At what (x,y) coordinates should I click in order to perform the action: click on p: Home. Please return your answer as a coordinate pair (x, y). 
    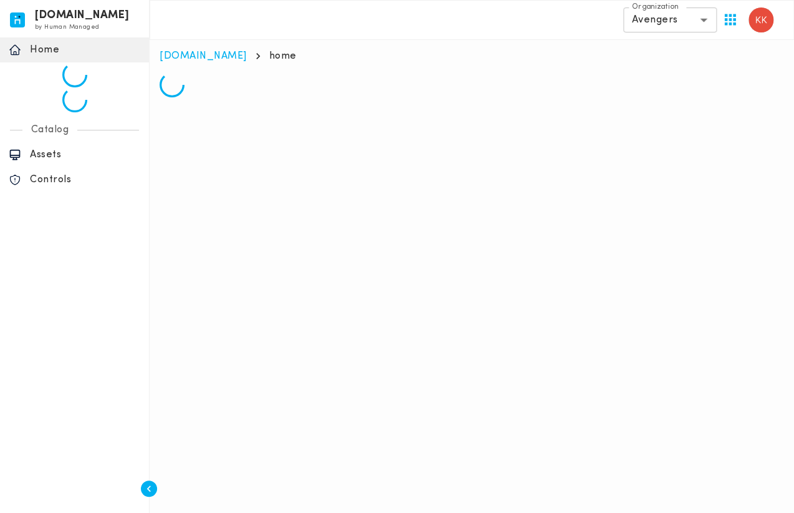
    Looking at the image, I should click on (85, 50).